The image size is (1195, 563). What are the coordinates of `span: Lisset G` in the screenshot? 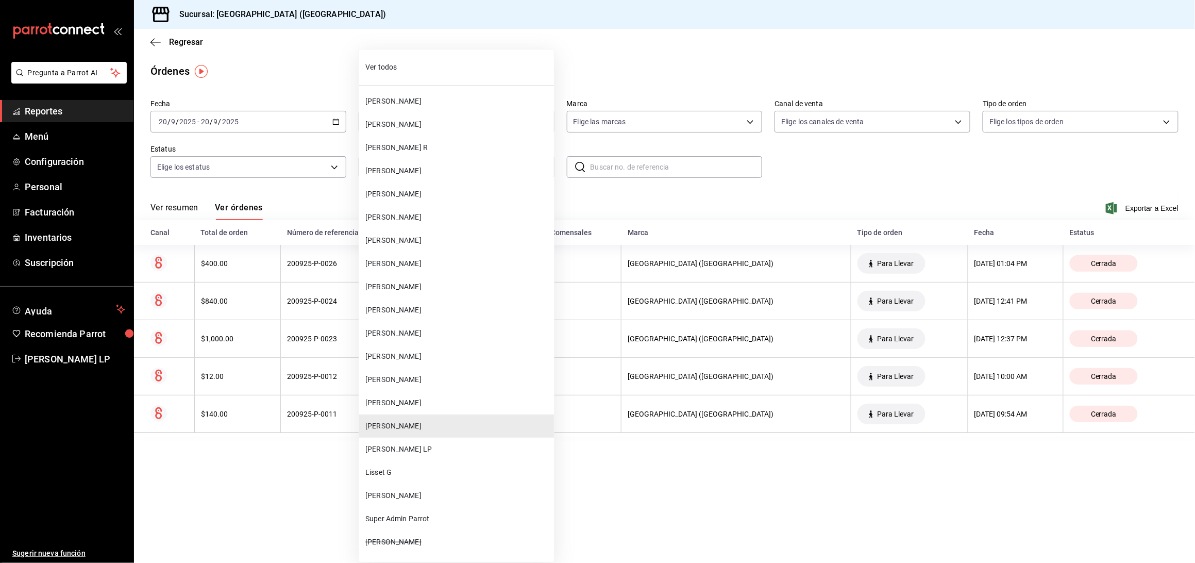 It's located at (458, 472).